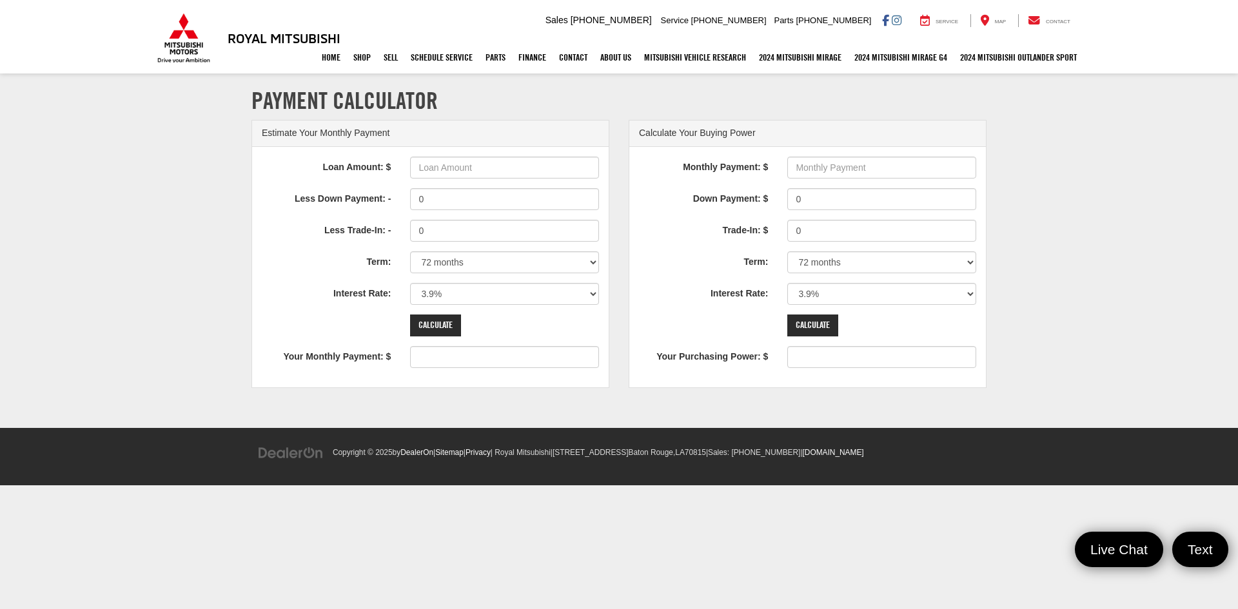 The width and height of the screenshot is (1238, 609). What do you see at coordinates (495, 57) in the screenshot?
I see `a: Parts: Opens in a new tab` at bounding box center [495, 57].